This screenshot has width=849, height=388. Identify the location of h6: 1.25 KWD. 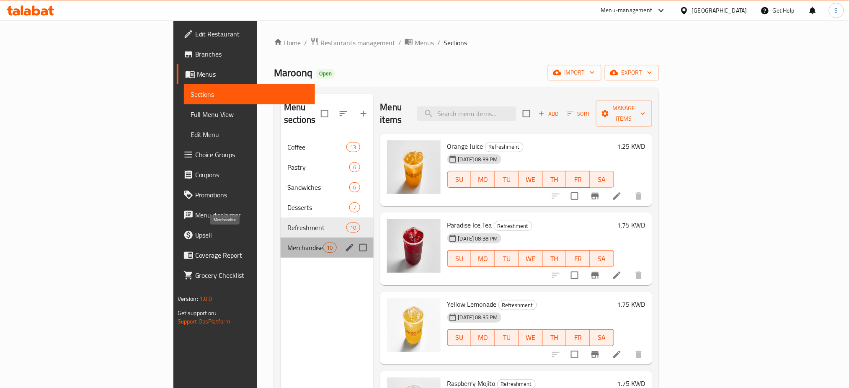
(631, 146).